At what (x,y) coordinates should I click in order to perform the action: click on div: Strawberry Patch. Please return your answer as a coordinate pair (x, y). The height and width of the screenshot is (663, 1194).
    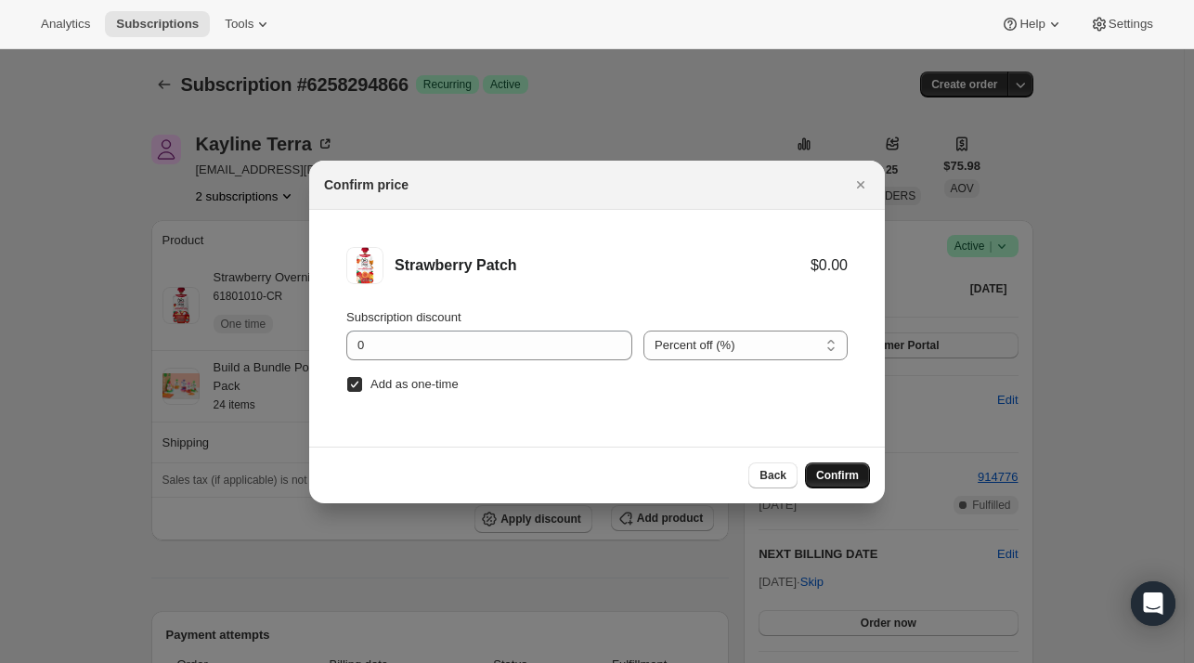
    Looking at the image, I should click on (603, 266).